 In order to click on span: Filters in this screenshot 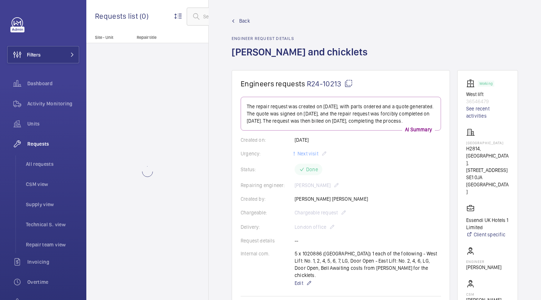, I will do `click(34, 55)`.